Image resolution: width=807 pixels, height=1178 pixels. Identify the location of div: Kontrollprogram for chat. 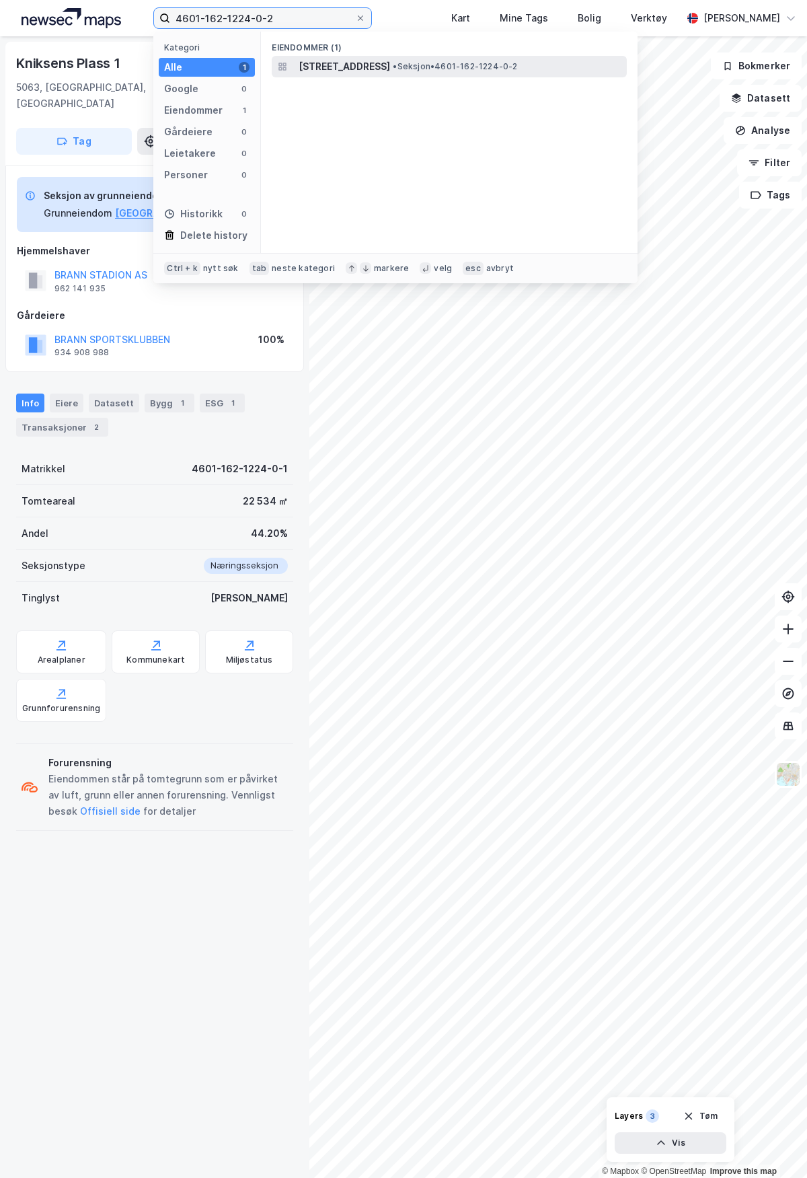
(774, 1146).